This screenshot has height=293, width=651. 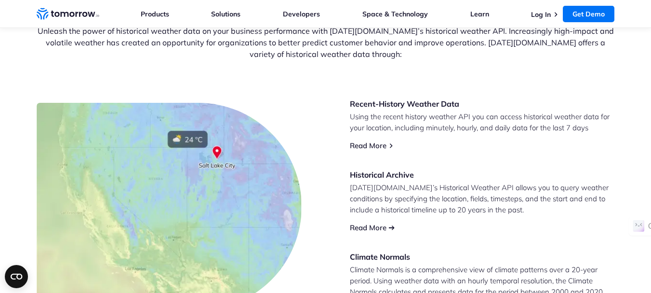 I want to click on a: Space & Technology, so click(x=395, y=14).